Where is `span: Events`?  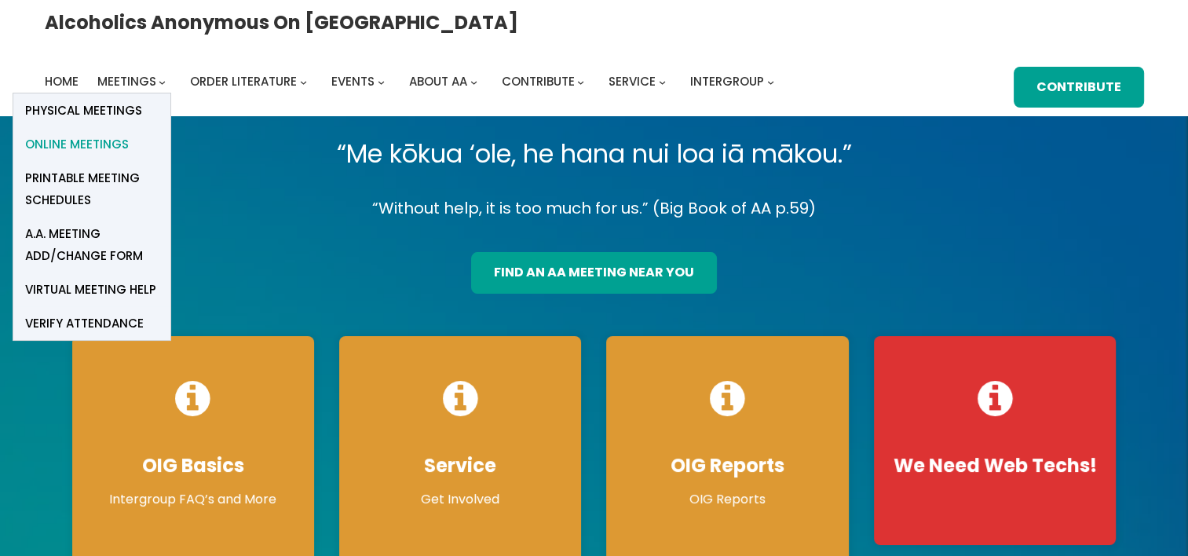 span: Events is located at coordinates (353, 81).